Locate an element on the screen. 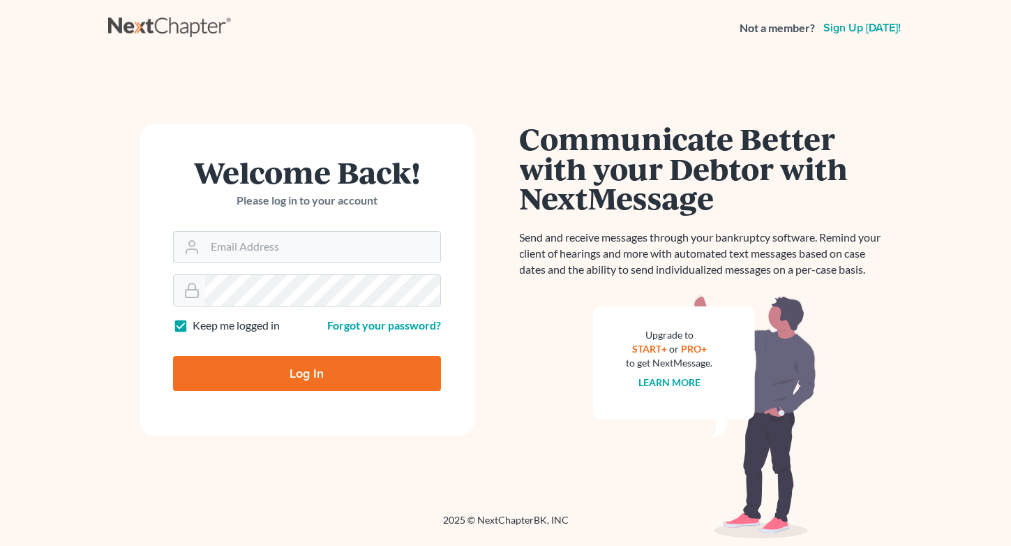  p: Send and receive messages through your bankruptcy software. Remind your client of hearings and mo... is located at coordinates (705, 253).